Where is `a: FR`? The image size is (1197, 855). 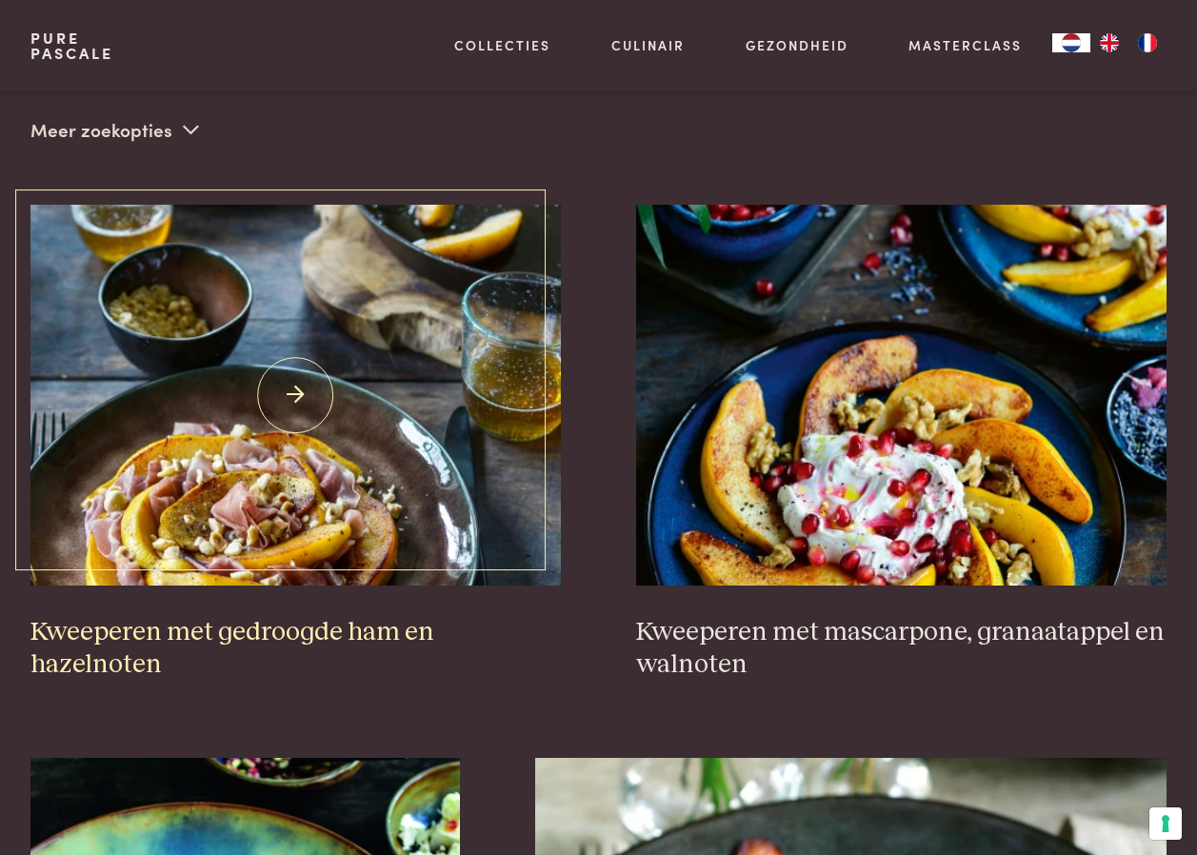
a: FR is located at coordinates (1147, 43).